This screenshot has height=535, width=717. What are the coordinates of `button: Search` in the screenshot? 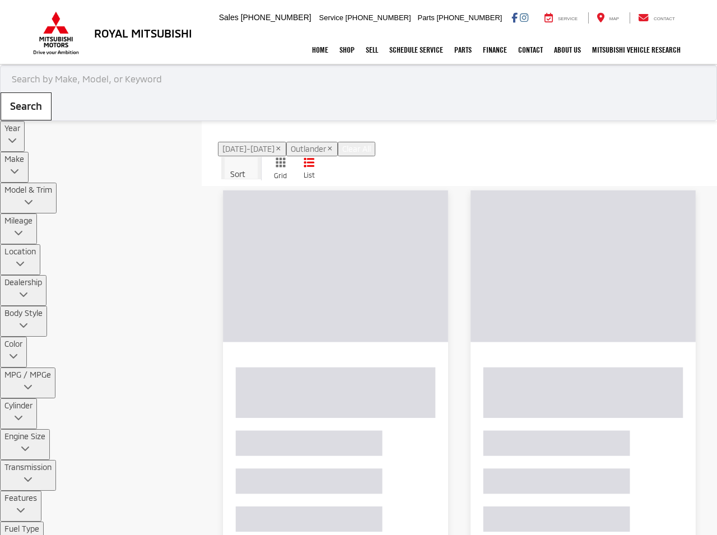 It's located at (26, 106).